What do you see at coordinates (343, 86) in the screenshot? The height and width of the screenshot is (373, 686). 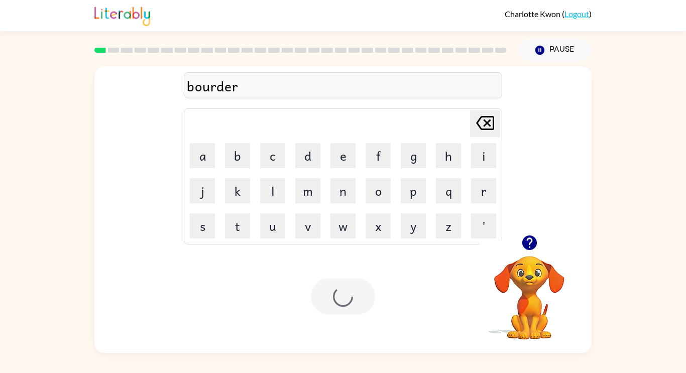 I see `div: bourder` at bounding box center [343, 86].